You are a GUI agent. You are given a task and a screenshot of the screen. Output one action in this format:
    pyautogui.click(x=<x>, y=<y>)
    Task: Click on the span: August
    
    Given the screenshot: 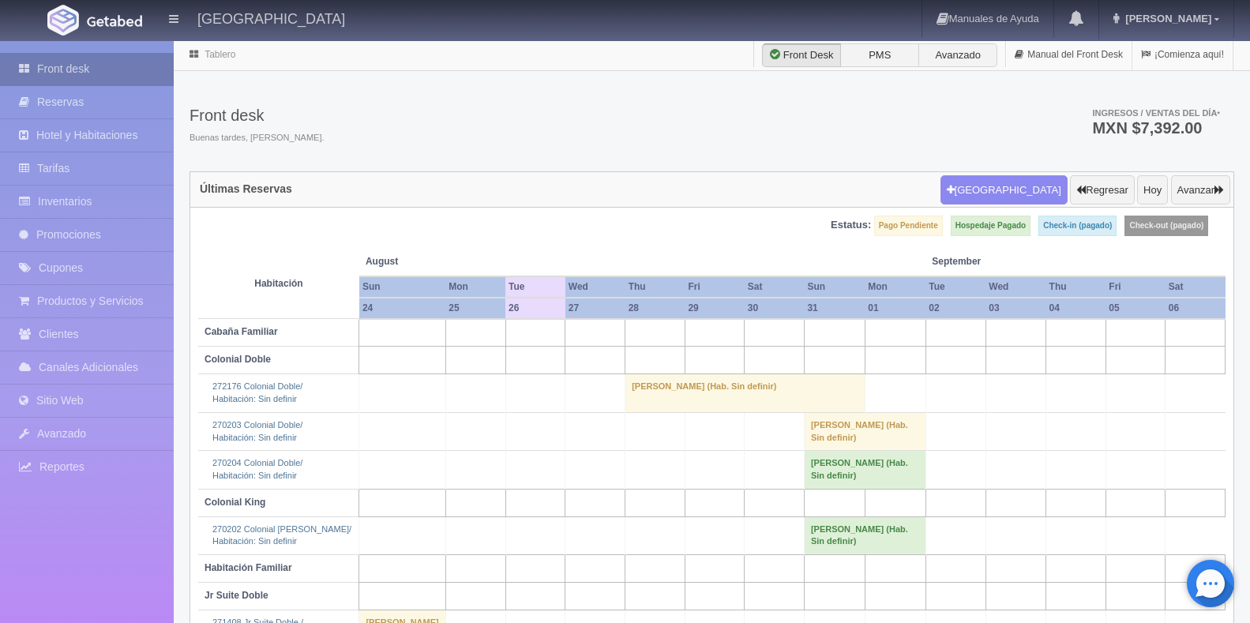 What is the action you would take?
    pyautogui.click(x=432, y=261)
    